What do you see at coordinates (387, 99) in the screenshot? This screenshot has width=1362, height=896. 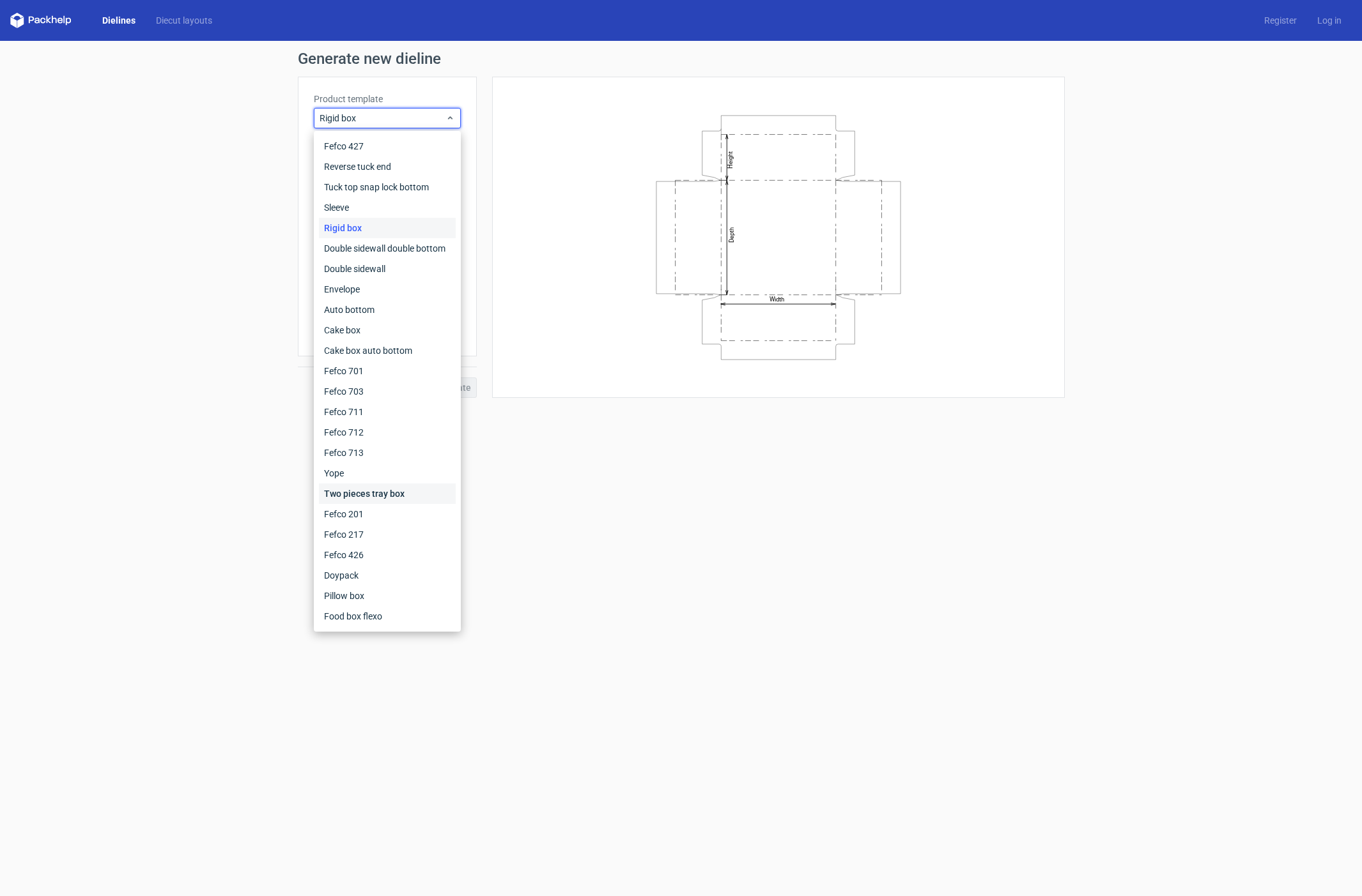 I see `label: Product template` at bounding box center [387, 99].